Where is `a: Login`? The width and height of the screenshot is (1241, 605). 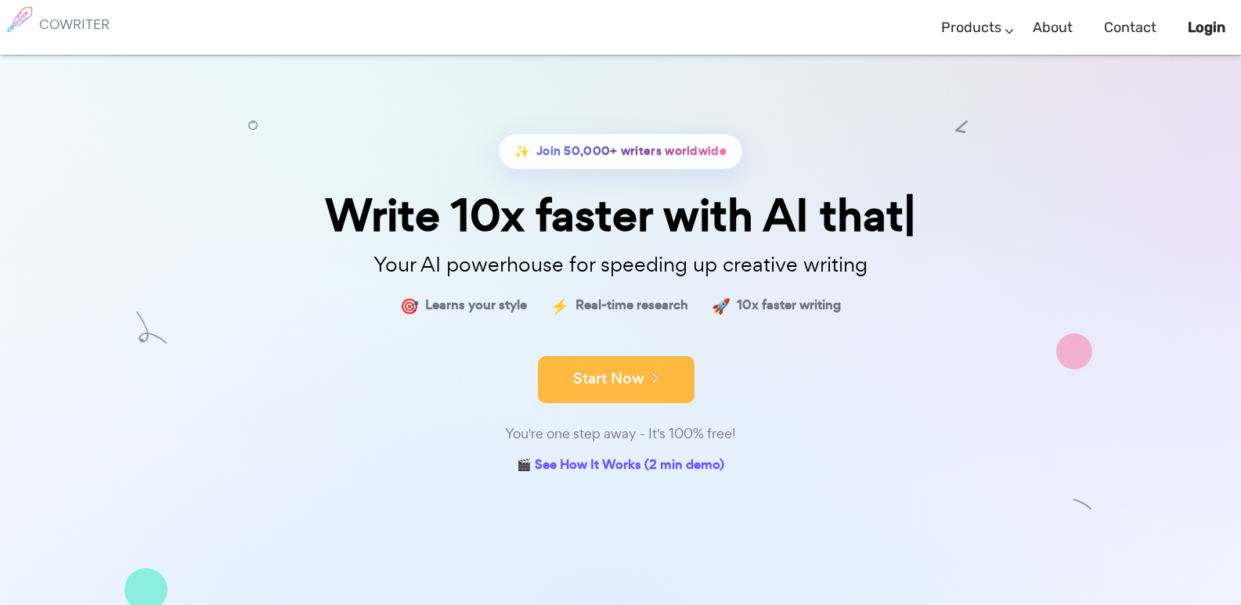 a: Login is located at coordinates (1206, 27).